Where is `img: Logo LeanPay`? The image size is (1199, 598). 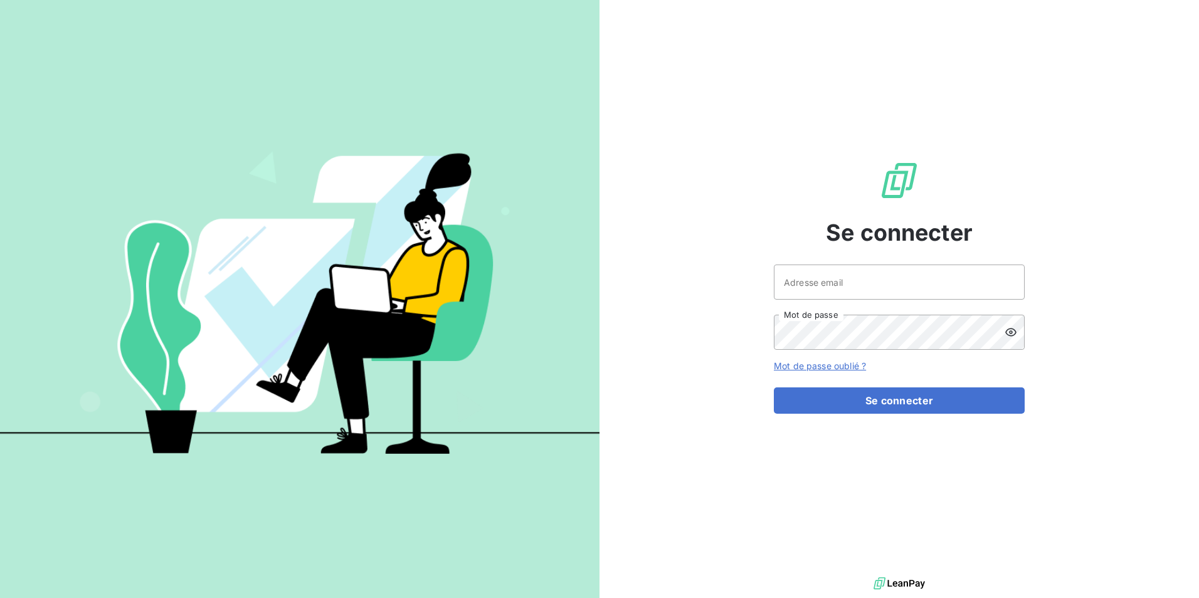 img: Logo LeanPay is located at coordinates (899, 181).